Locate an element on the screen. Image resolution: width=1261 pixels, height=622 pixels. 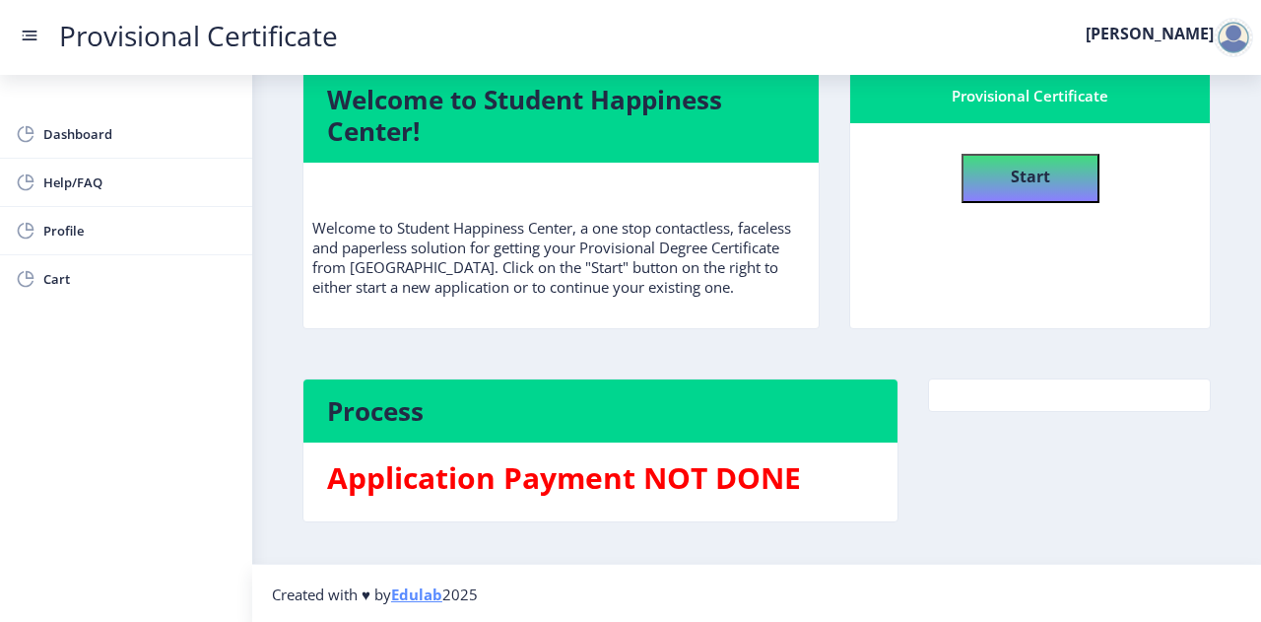
p: Welcome to Student Happiness Center, a one stop contactless, faceless and paperless solution for ... is located at coordinates (560, 237).